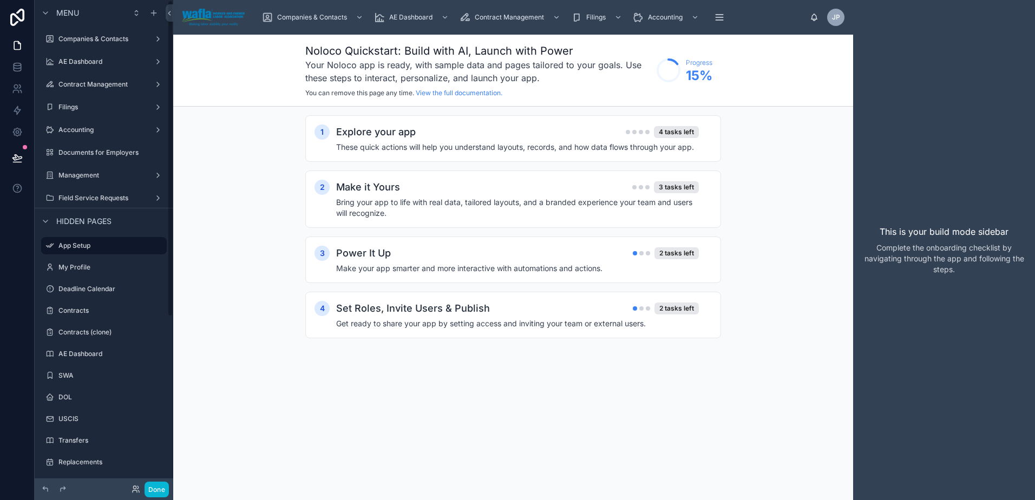  What do you see at coordinates (104, 397) in the screenshot?
I see `a: DOL` at bounding box center [104, 397].